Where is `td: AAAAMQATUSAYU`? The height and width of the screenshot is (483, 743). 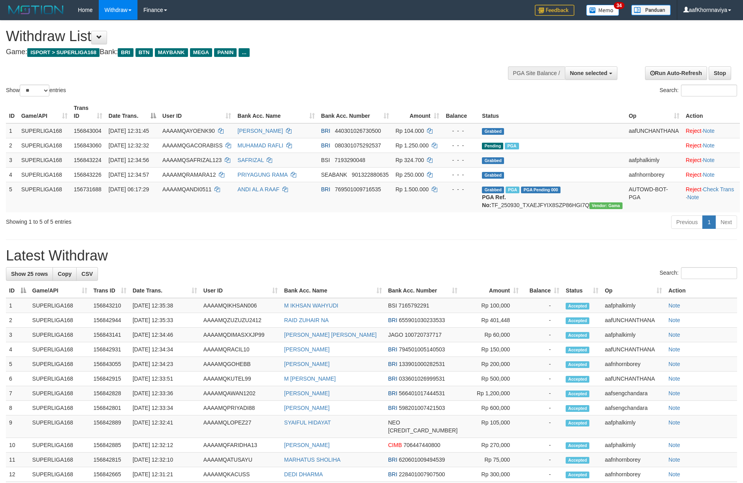
td: AAAAMQATUSAYU is located at coordinates (240, 459).